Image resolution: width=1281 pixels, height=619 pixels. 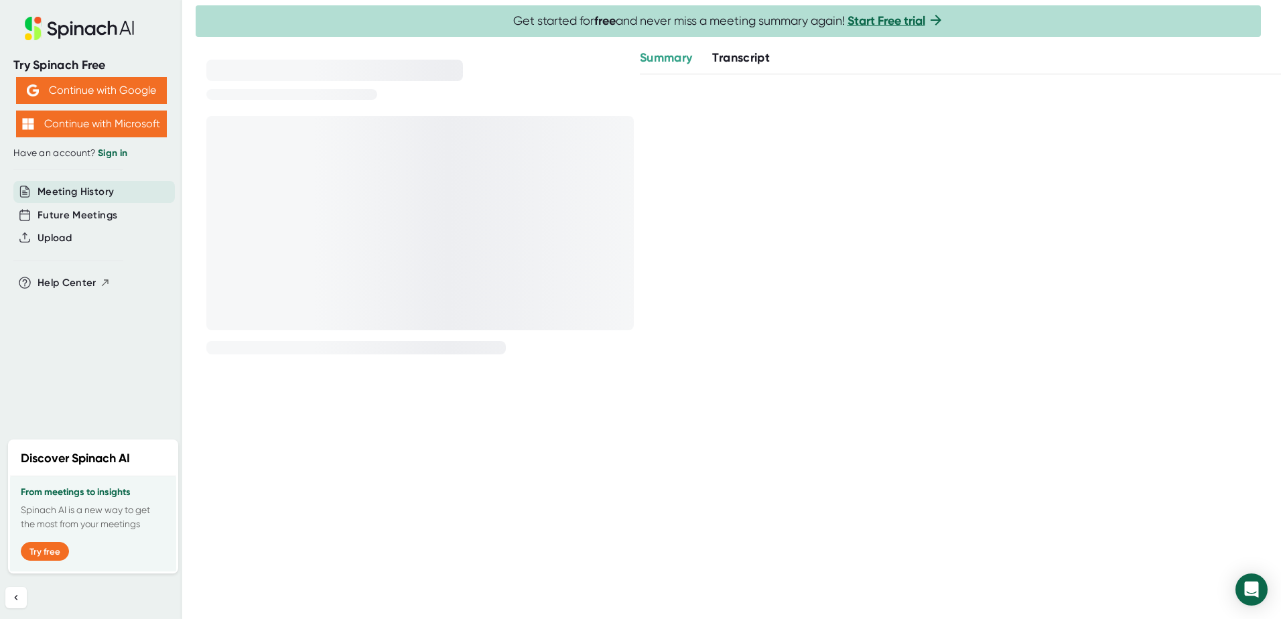 What do you see at coordinates (77, 215) in the screenshot?
I see `span: Future Meetings` at bounding box center [77, 215].